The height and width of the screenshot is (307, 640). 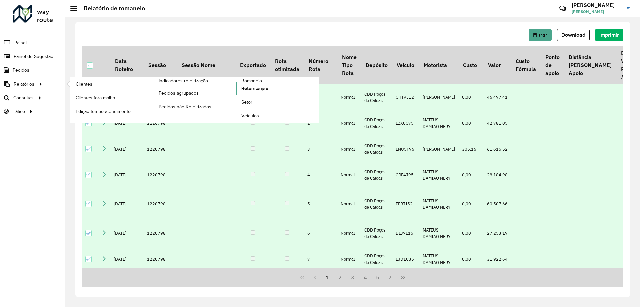 What do you see at coordinates (179, 93) in the screenshot?
I see `span: Pedidos agrupados` at bounding box center [179, 93].